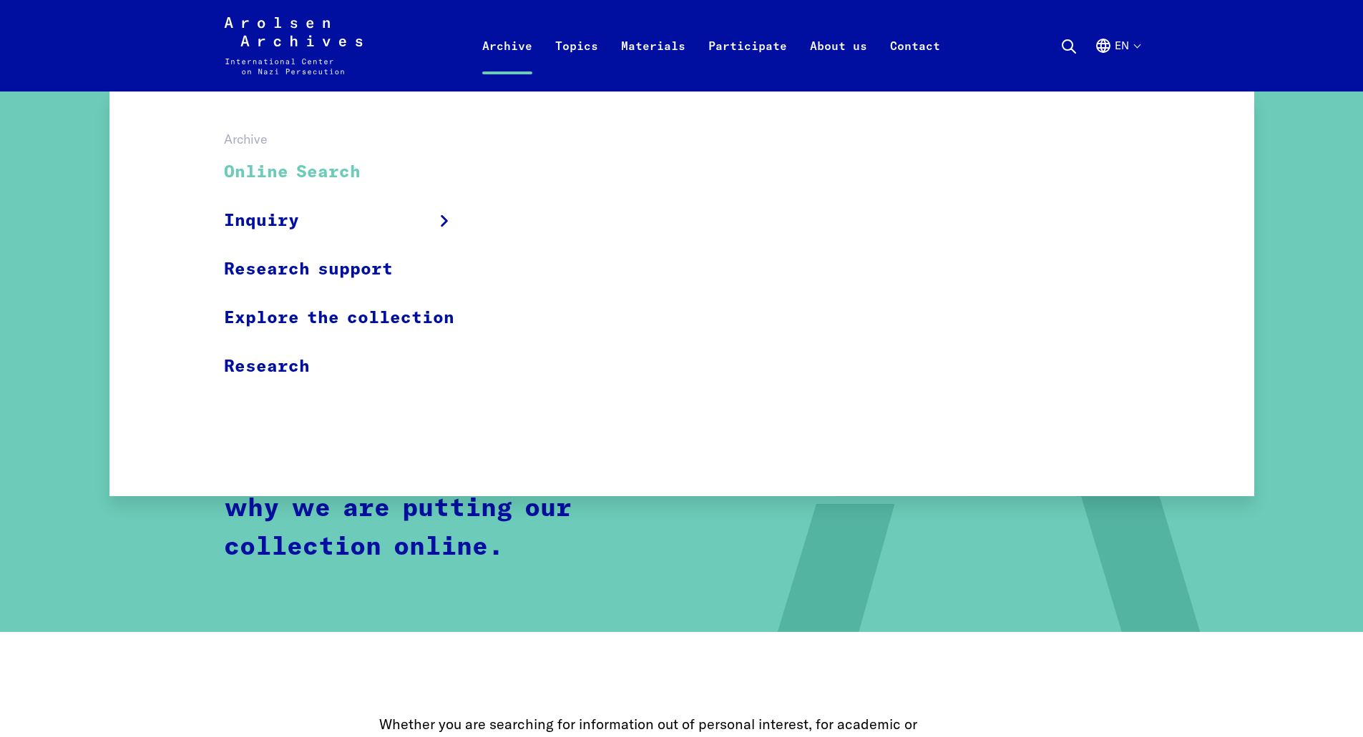  I want to click on a: About us, so click(838, 63).